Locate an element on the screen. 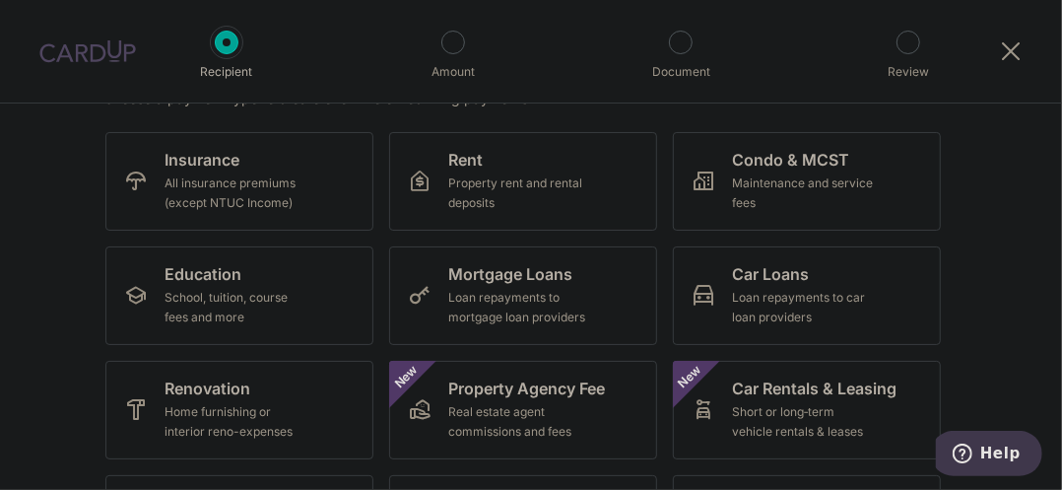  span: Mortgage Loans is located at coordinates (510, 274).